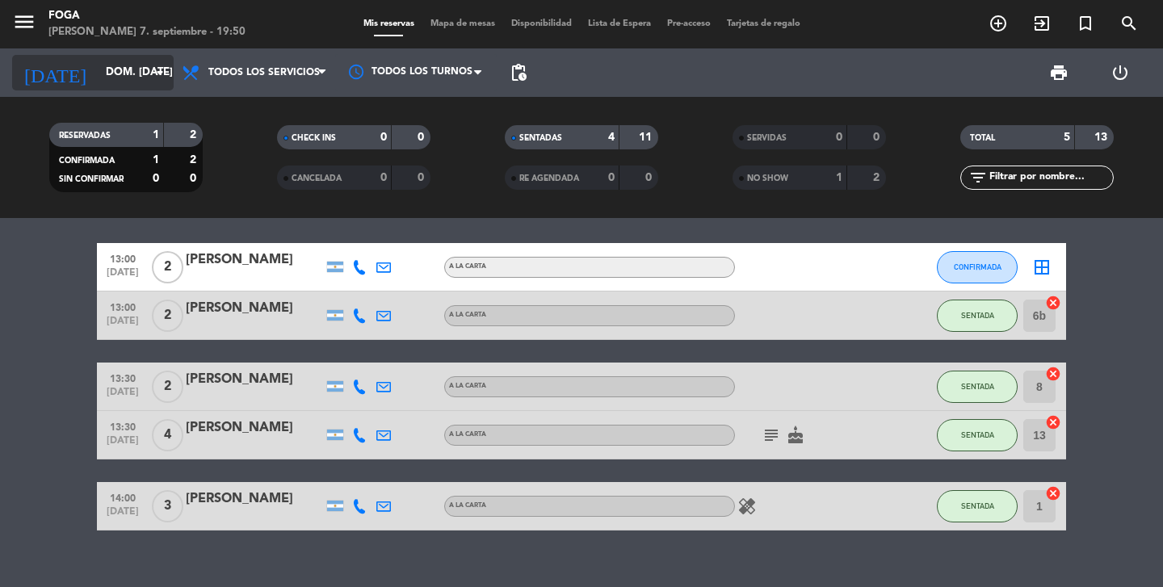 Image resolution: width=1163 pixels, height=587 pixels. Describe the element at coordinates (1085, 23) in the screenshot. I see `i: turned_in_not` at that location.